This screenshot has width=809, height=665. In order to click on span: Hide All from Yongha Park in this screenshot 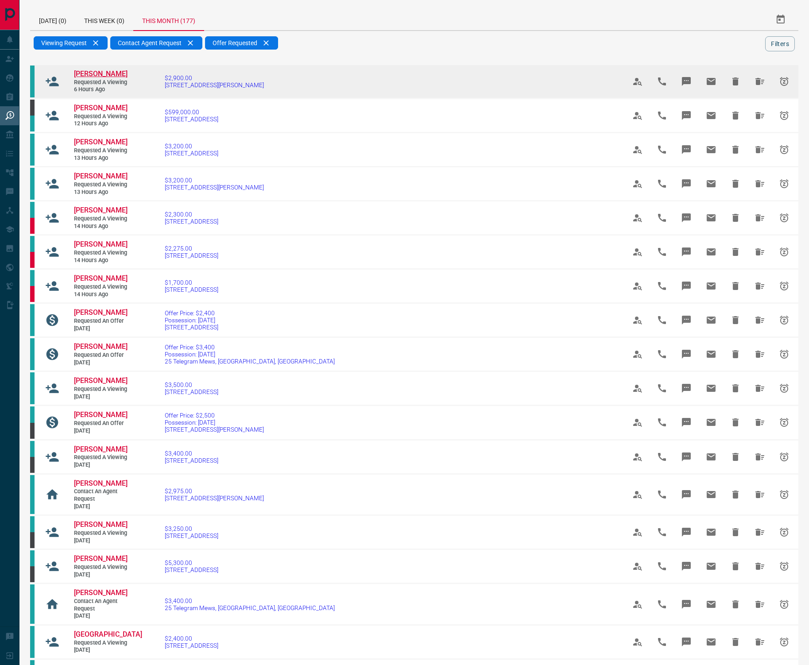, I will do `click(760, 642)`.